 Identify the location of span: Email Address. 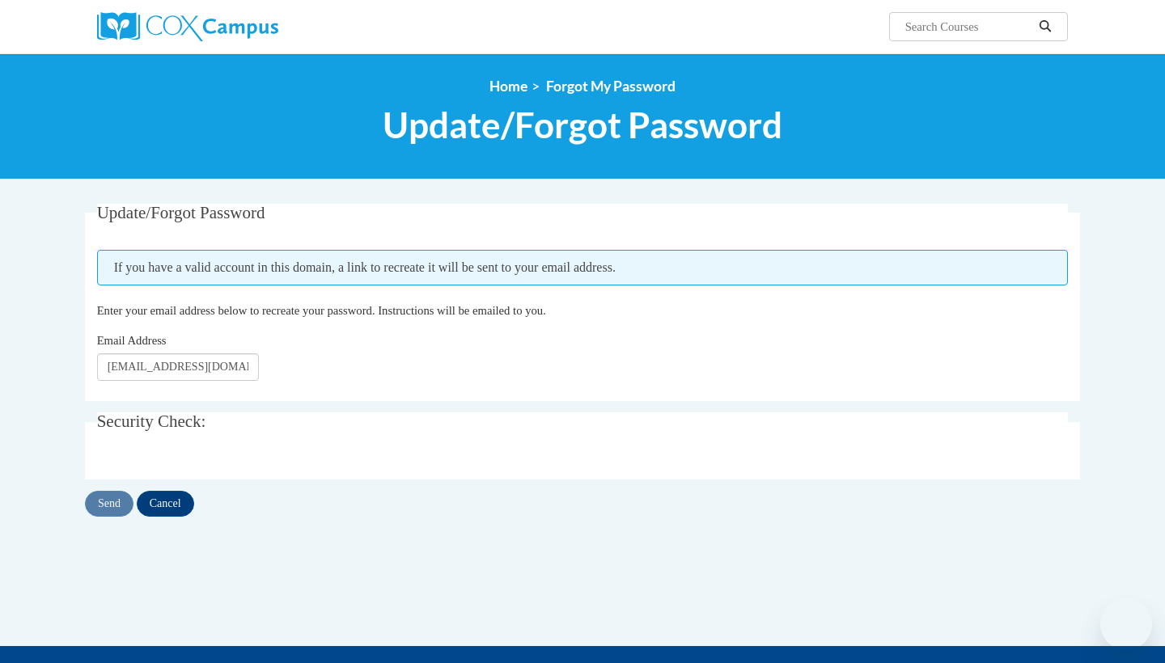
(132, 341).